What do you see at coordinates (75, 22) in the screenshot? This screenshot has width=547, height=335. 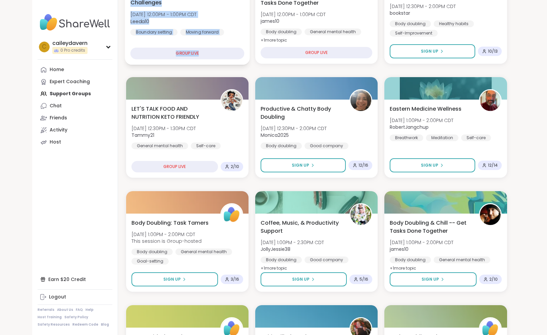 I see `img: ShareWell Nav Logo` at bounding box center [75, 22].